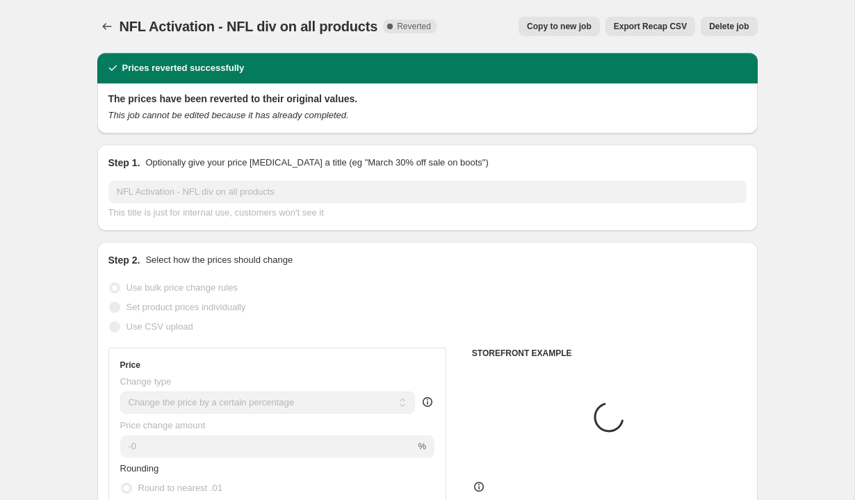 The height and width of the screenshot is (500, 855). Describe the element at coordinates (428, 192) in the screenshot. I see `input: 30% off holiday sale` at that location.